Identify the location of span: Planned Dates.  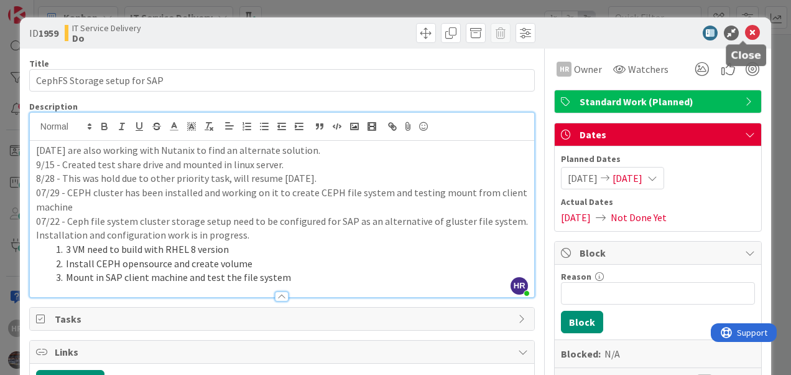
(658, 159).